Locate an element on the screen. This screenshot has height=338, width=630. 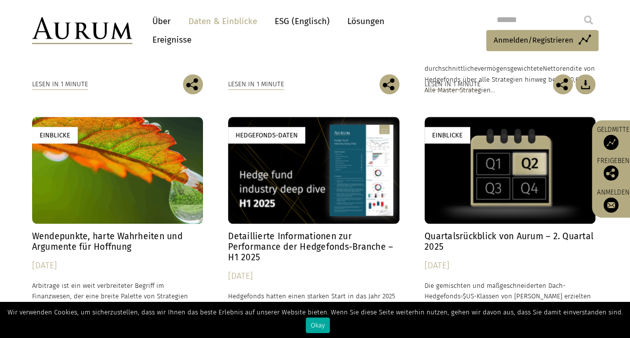
h4: Quartalsrückblick von Aurum – 2. Quartal 2025 is located at coordinates (510, 241).